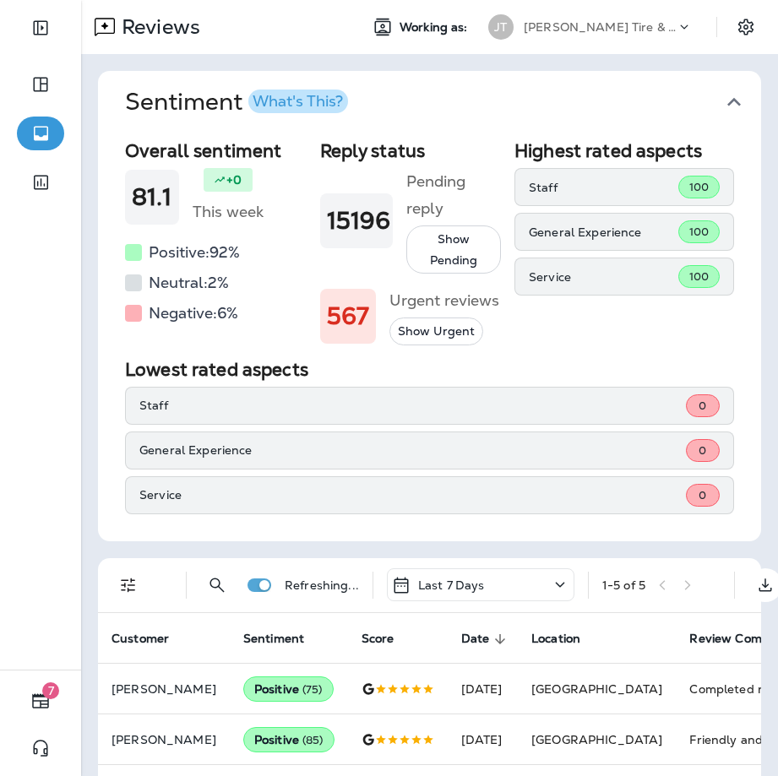  I want to click on h5: Neutral: 2 %, so click(188, 283).